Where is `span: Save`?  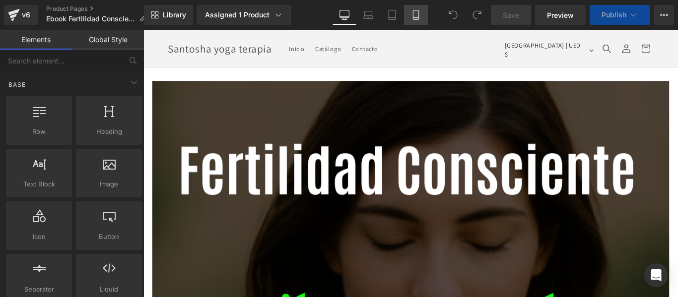
span: Save is located at coordinates (510, 15).